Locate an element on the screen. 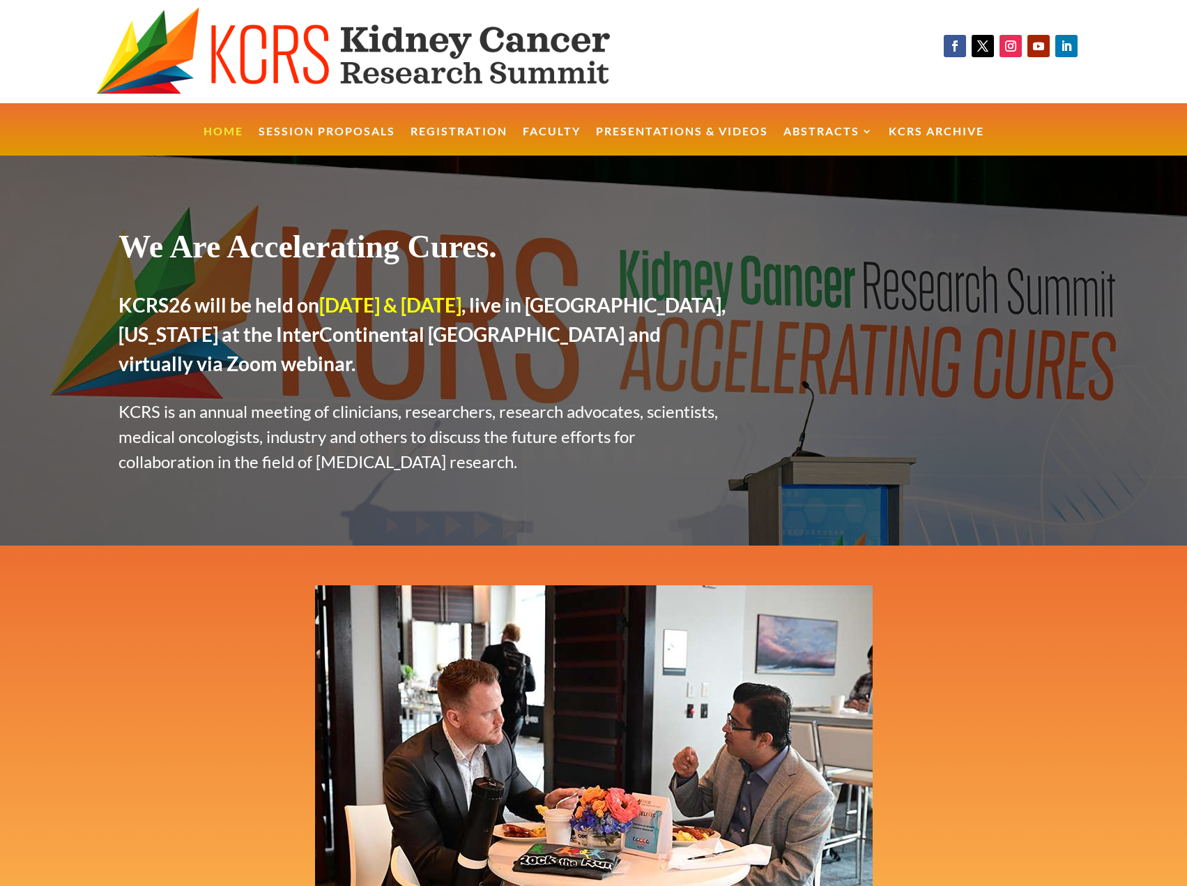 Image resolution: width=1187 pixels, height=886 pixels. a: Follow on X is located at coordinates (983, 46).